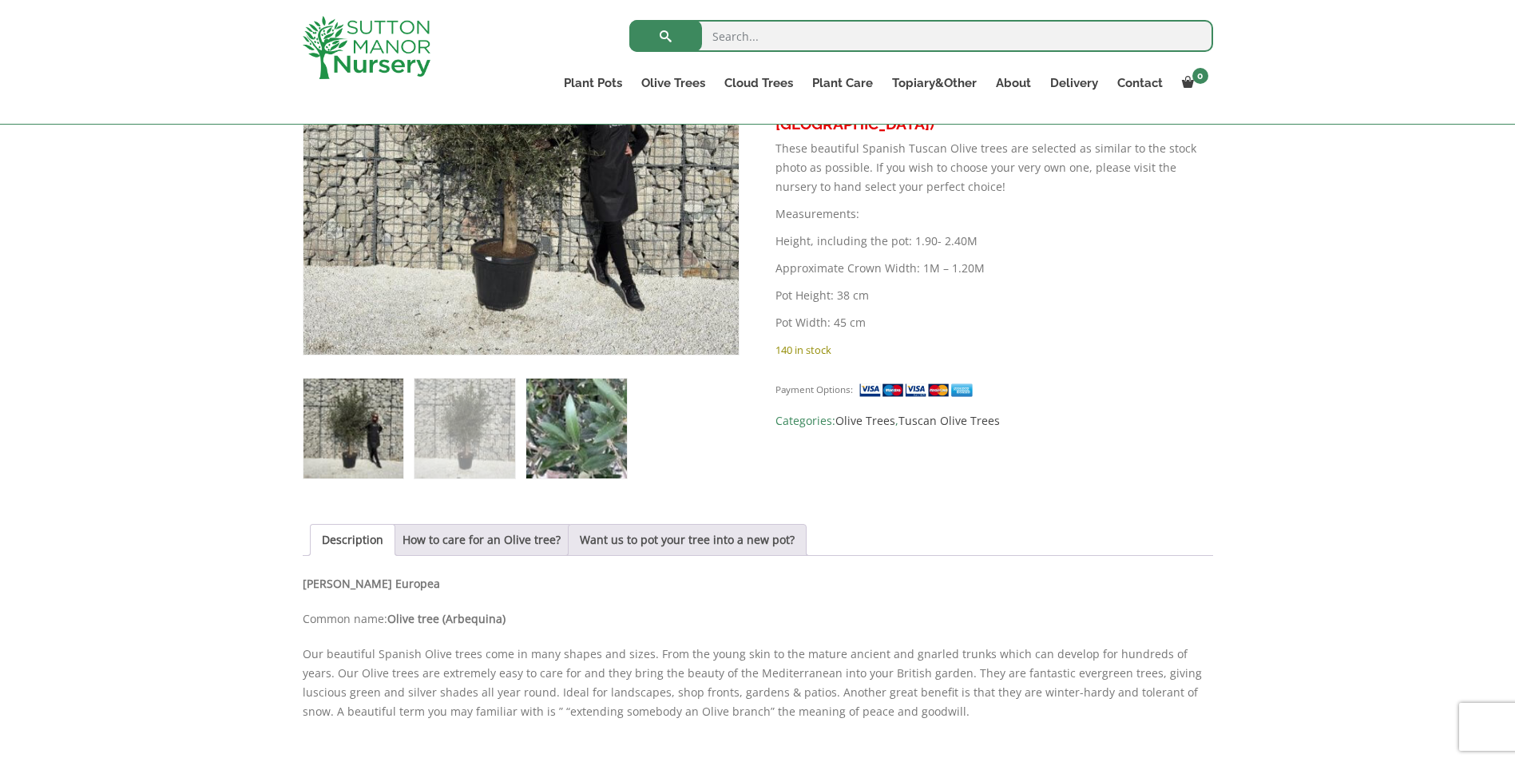 This screenshot has height=762, width=1515. What do you see at coordinates (994, 241) in the screenshot?
I see `p: Height, including the pot: 1.90- 2.40M` at bounding box center [994, 241].